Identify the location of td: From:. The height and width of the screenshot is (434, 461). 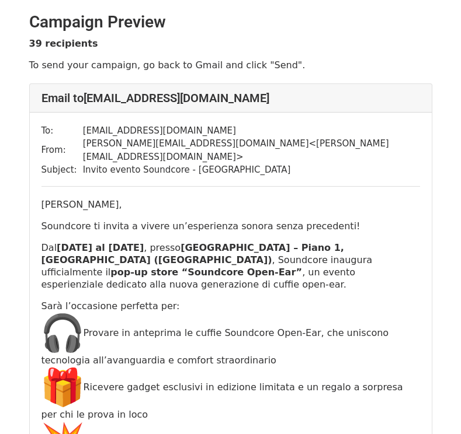
(62, 150).